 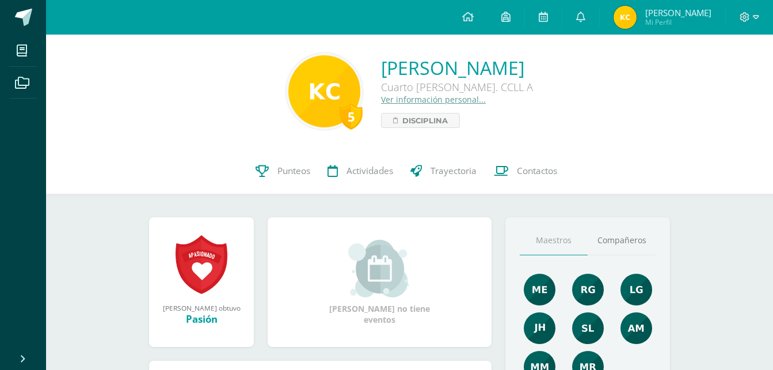 What do you see at coordinates (588, 289) in the screenshot?
I see `img: c8ce501b50aba4663d5e9c1ec6345694.png` at bounding box center [588, 289].